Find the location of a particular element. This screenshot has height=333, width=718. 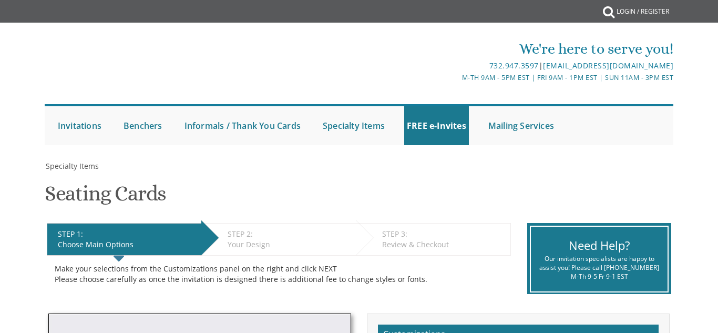

a: Benchers is located at coordinates (143, 126).